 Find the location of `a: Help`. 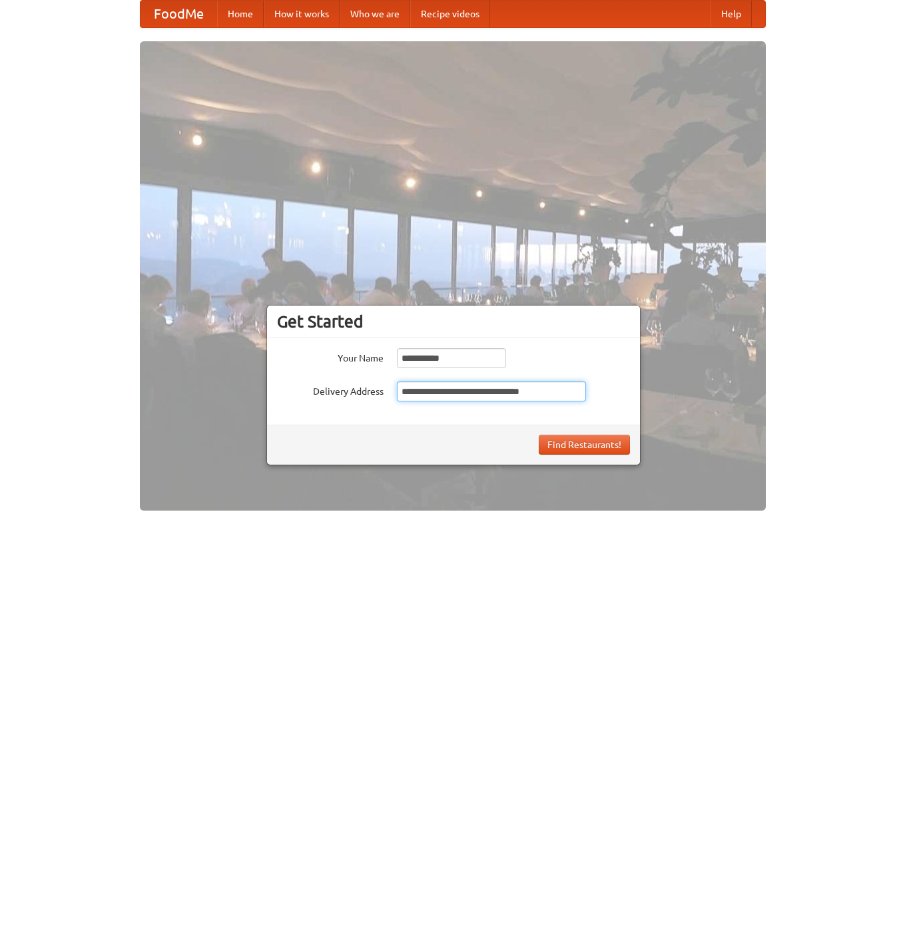

a: Help is located at coordinates (731, 14).